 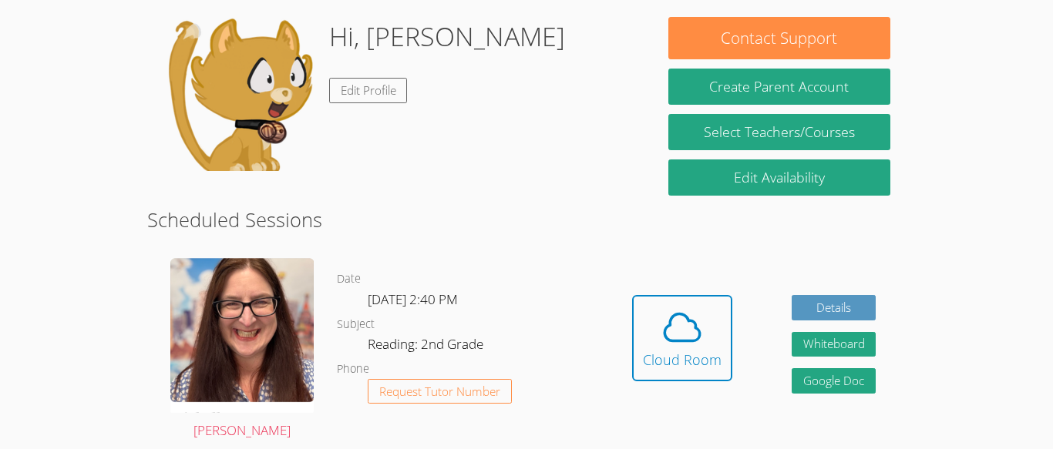 I want to click on span: Request Tutor Number, so click(x=439, y=391).